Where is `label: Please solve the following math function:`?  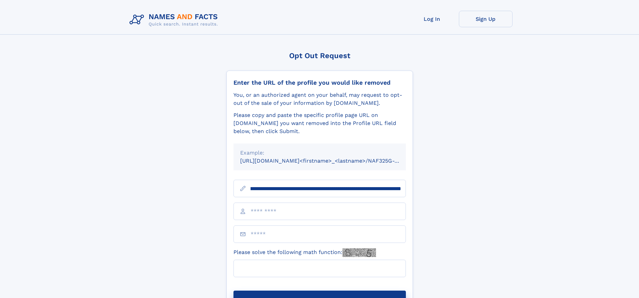 label: Please solve the following math function: is located at coordinates (305, 252).